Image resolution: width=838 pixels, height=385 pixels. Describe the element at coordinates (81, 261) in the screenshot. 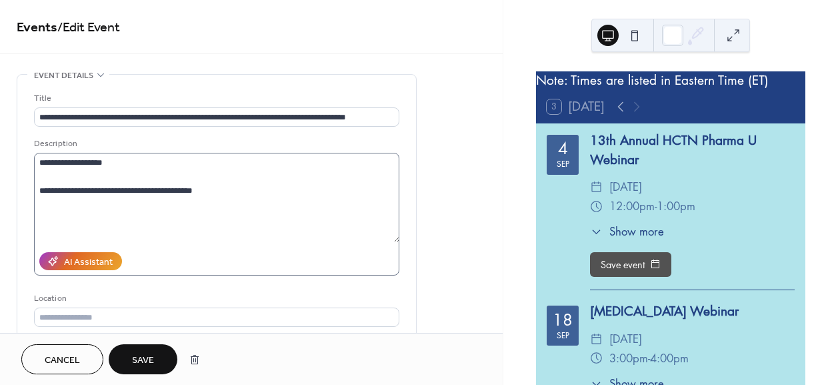

I see `button: AI Assistant` at that location.